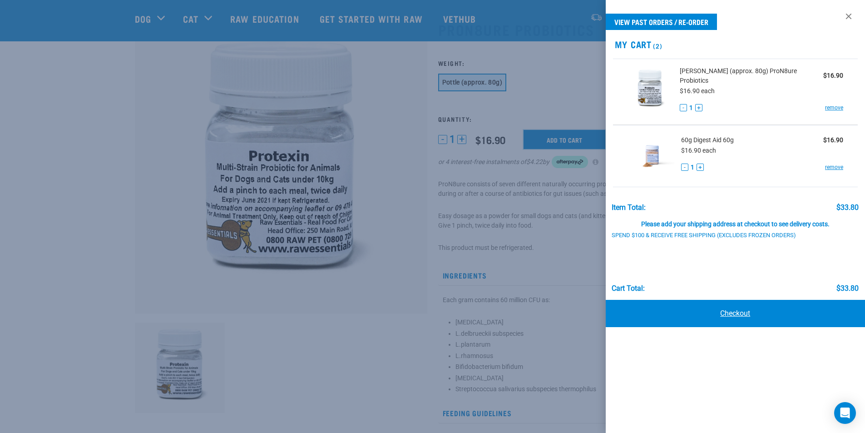 Image resolution: width=865 pixels, height=433 pixels. Describe the element at coordinates (735, 220) in the screenshot. I see `div: Please add your shipping address at checkout to see delivery costs.` at that location.